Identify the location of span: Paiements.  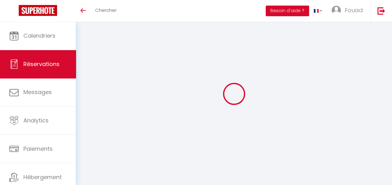
(38, 149).